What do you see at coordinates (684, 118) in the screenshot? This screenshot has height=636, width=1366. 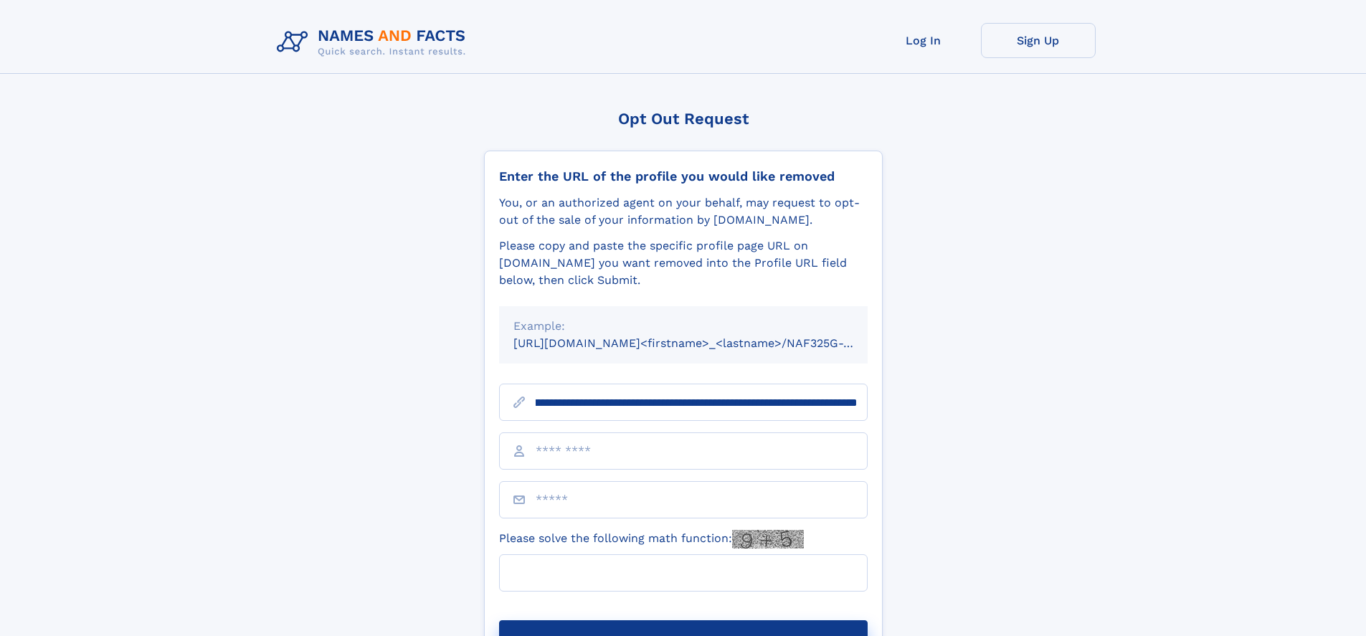 I see `div: Opt Out Request` at bounding box center [684, 118].